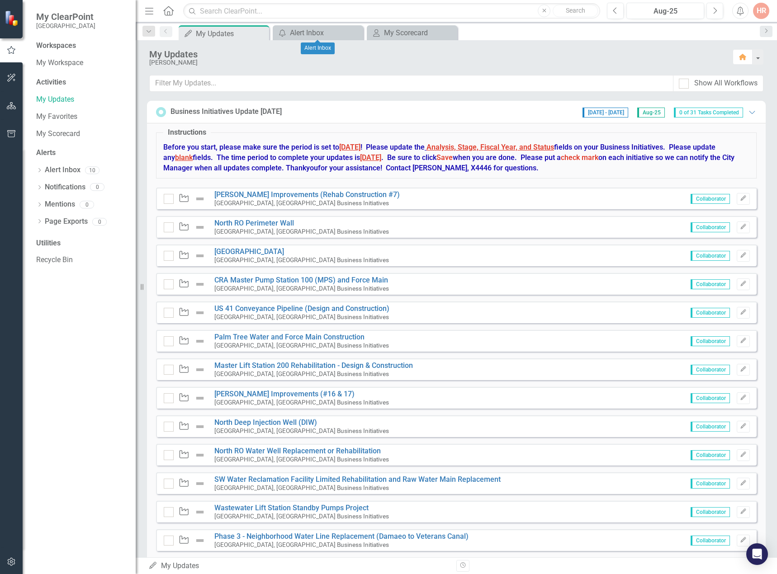  What do you see at coordinates (289, 337) in the screenshot?
I see `a: Palm Tree Water and Force Main Construction` at bounding box center [289, 337].